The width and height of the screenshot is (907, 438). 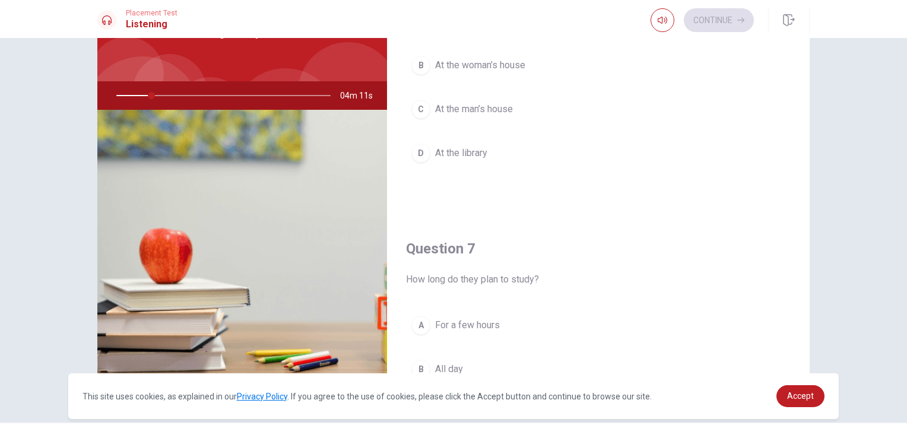 I want to click on button: AFor a few hours, so click(x=598, y=325).